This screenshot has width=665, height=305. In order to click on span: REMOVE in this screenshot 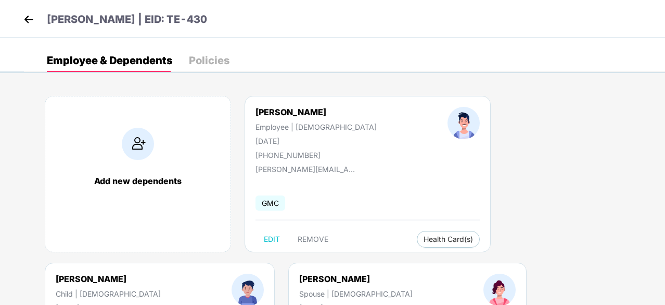, I will do `click(313, 239)`.